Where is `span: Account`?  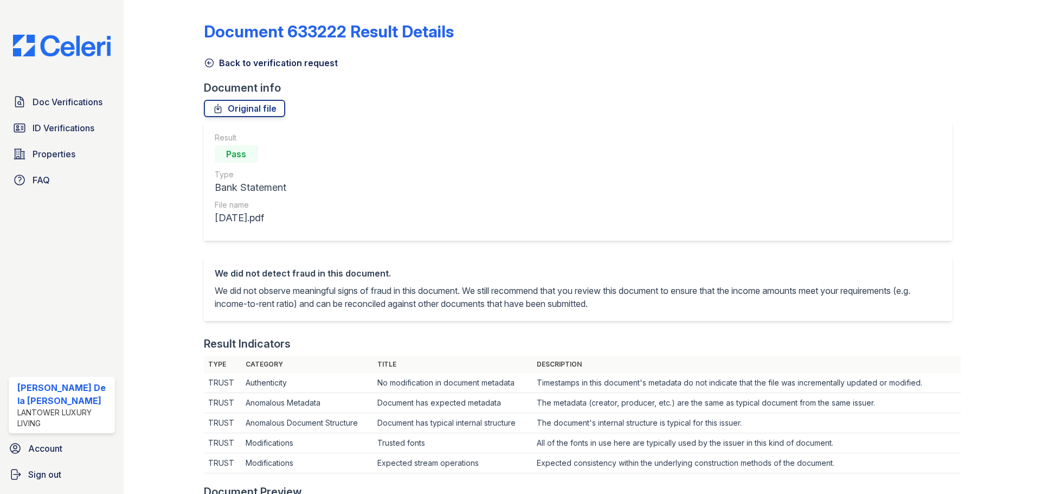
span: Account is located at coordinates (45, 448).